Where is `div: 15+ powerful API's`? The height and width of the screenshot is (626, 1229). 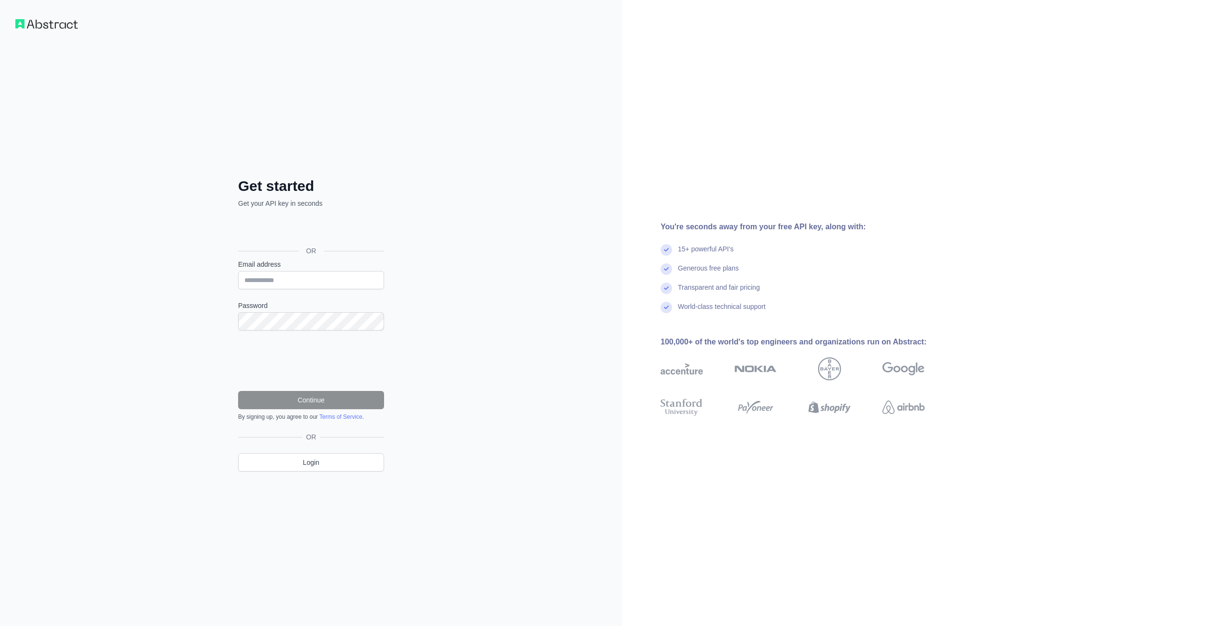
div: 15+ powerful API's is located at coordinates (705, 254).